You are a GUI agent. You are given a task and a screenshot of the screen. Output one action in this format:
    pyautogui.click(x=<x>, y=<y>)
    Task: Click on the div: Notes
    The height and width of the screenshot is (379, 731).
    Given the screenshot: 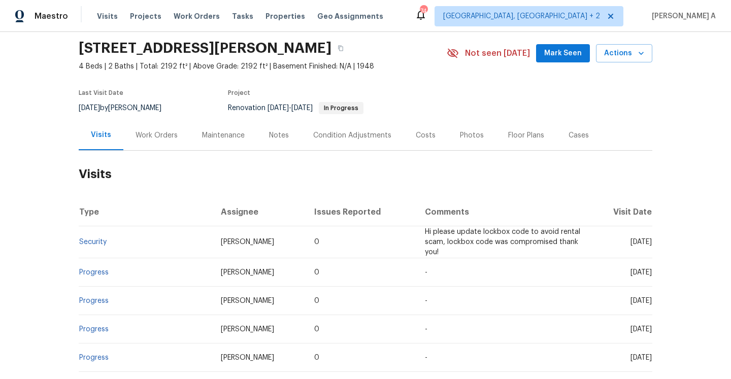 What is the action you would take?
    pyautogui.click(x=279, y=136)
    